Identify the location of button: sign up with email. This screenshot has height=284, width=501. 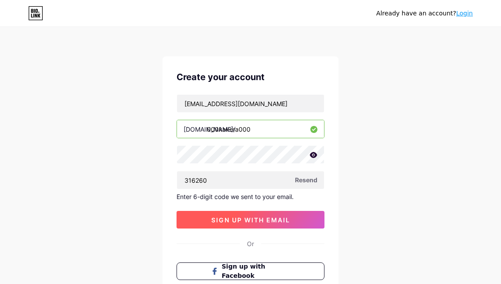
(251, 220).